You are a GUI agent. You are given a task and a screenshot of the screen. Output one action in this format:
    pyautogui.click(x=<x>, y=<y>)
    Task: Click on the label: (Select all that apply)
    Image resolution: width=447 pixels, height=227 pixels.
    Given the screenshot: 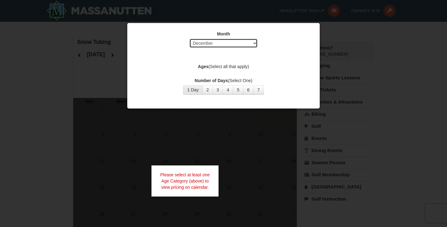 What is the action you would take?
    pyautogui.click(x=224, y=66)
    